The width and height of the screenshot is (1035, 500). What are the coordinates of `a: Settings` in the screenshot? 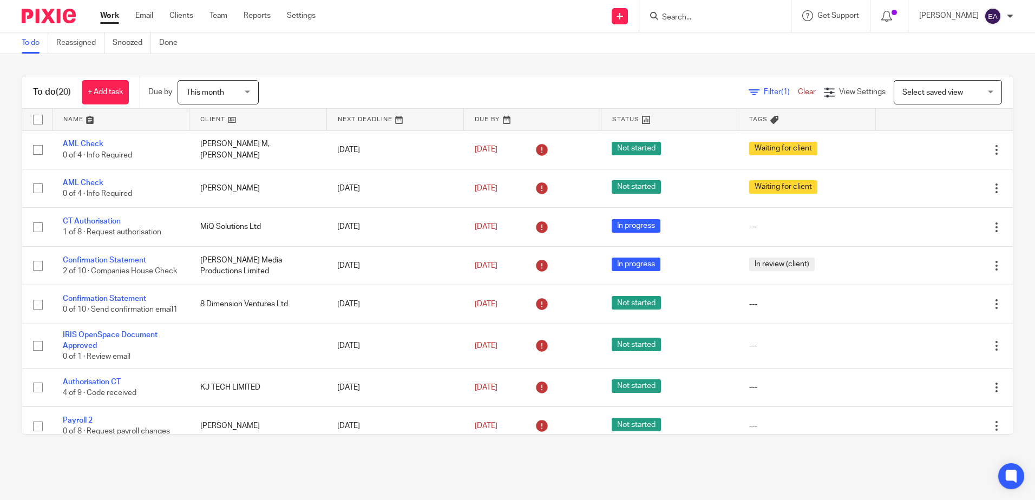 It's located at (301, 16).